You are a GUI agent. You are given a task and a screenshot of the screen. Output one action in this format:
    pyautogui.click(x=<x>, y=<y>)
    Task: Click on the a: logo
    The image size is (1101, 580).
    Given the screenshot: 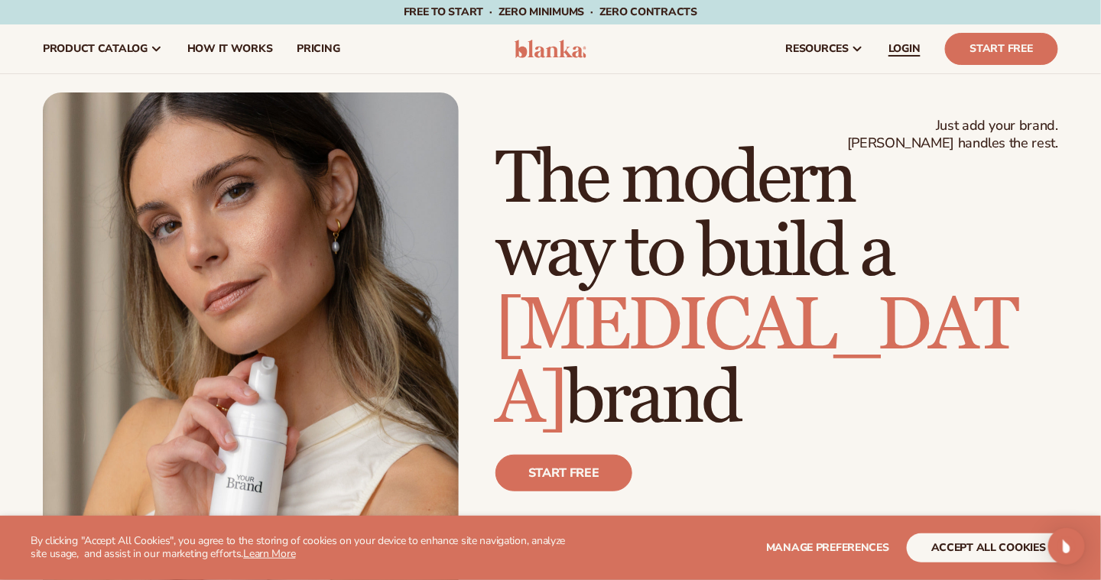 What is the action you would take?
    pyautogui.click(x=550, y=49)
    